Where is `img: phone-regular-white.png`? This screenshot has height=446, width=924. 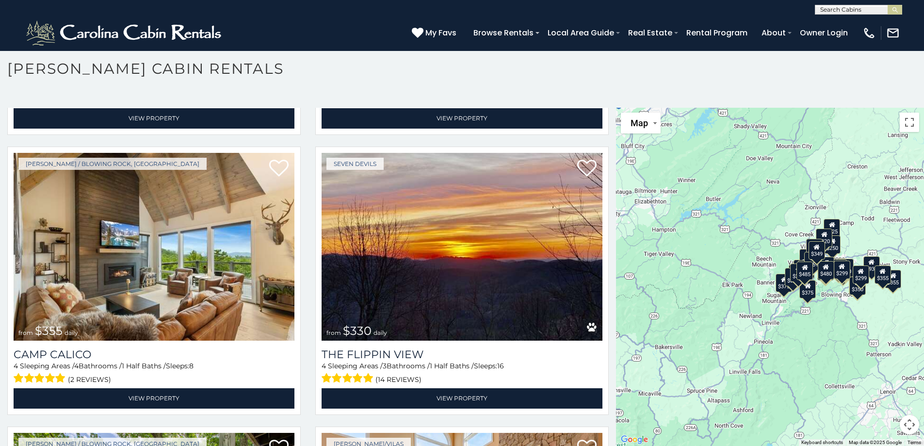
img: phone-regular-white.png is located at coordinates (869, 33).